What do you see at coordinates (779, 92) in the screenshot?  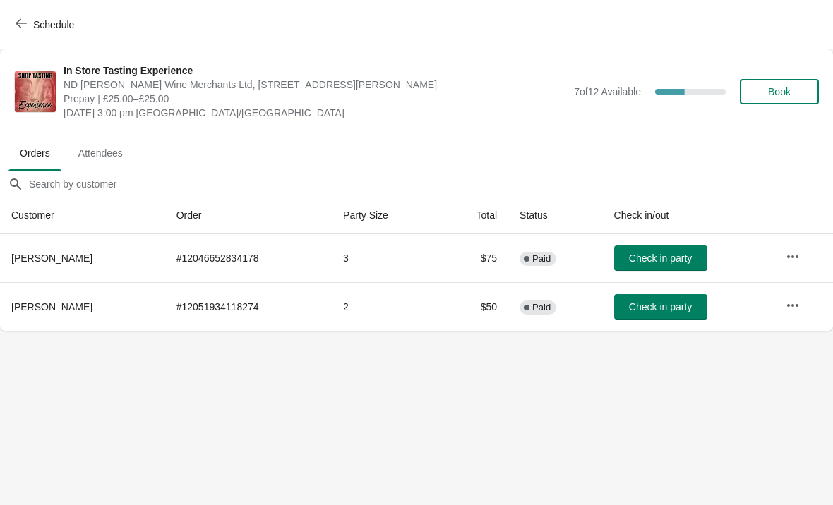 I see `span: Book` at bounding box center [779, 92].